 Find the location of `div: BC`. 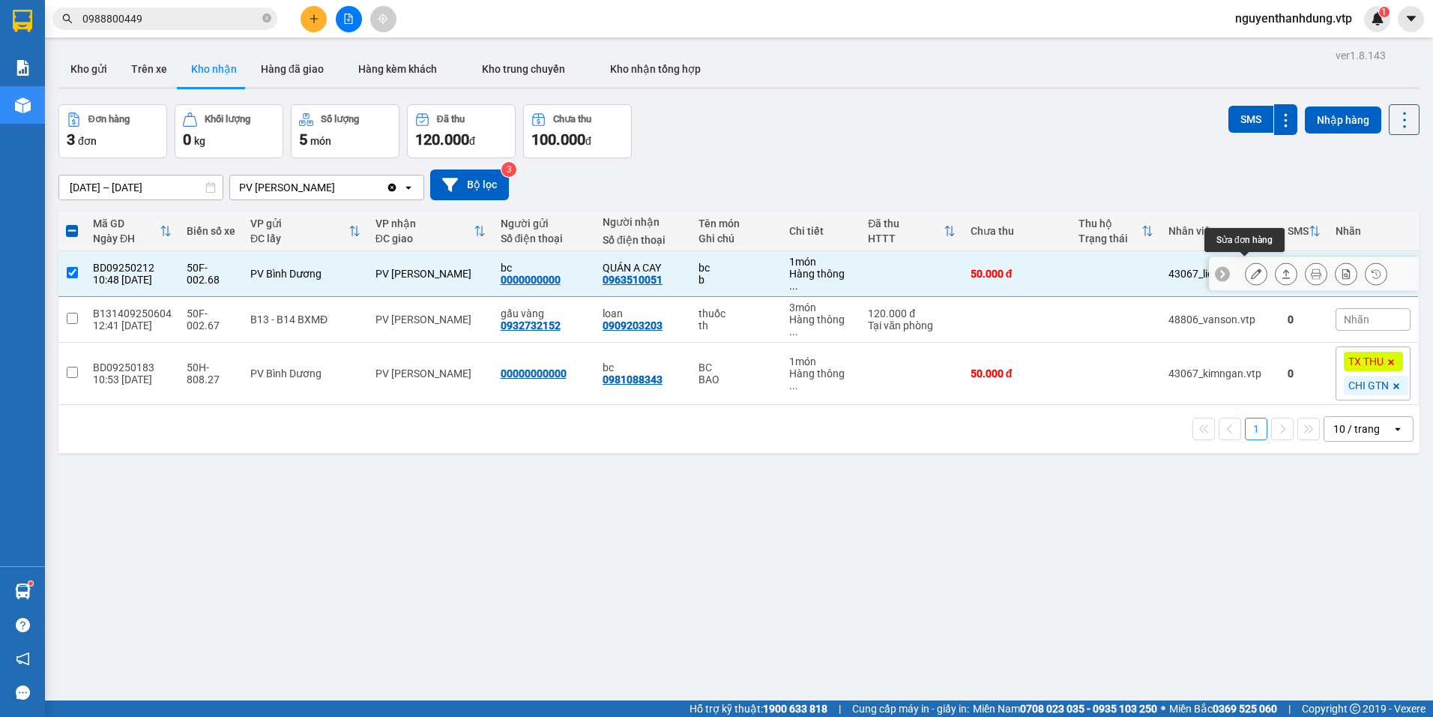

div: BC is located at coordinates (737, 367).